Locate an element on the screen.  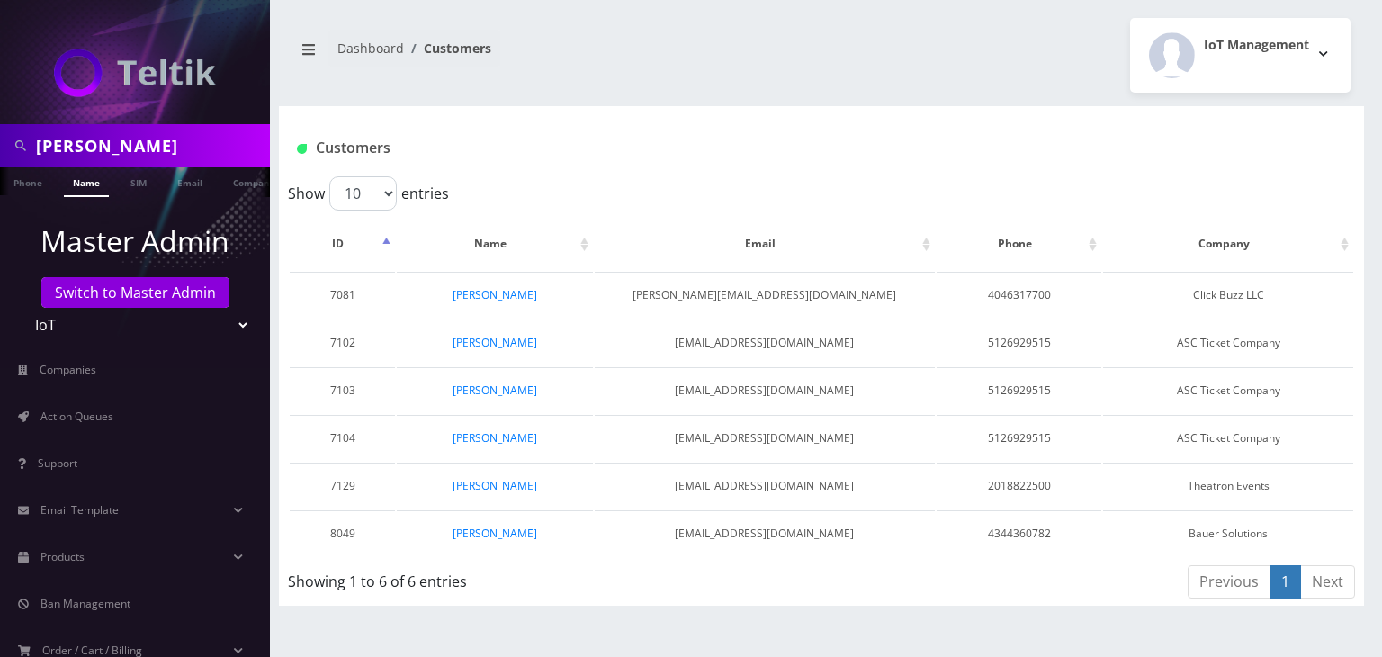
h2: IoT Management is located at coordinates (1256, 45).